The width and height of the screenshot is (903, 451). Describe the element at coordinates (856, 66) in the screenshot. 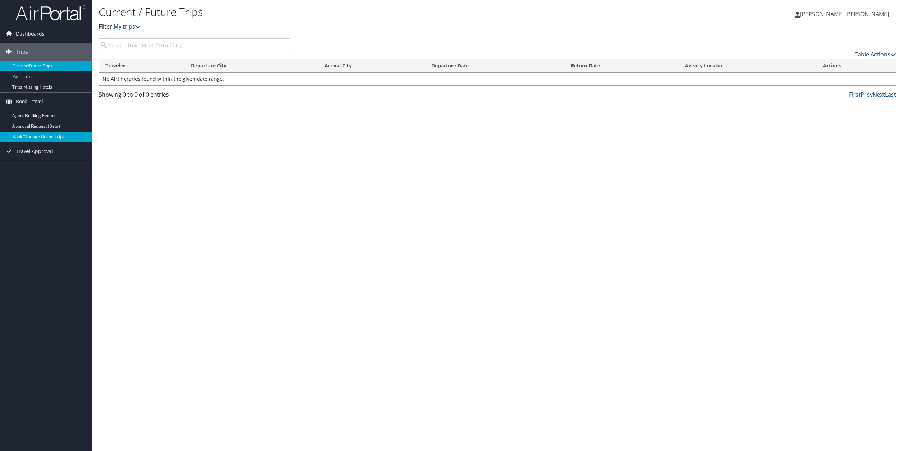

I see `th: Actions` at that location.